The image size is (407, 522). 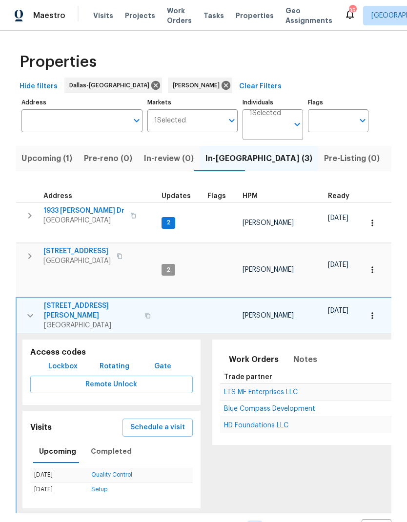 I want to click on span: HD Foundations LLC, so click(x=256, y=425).